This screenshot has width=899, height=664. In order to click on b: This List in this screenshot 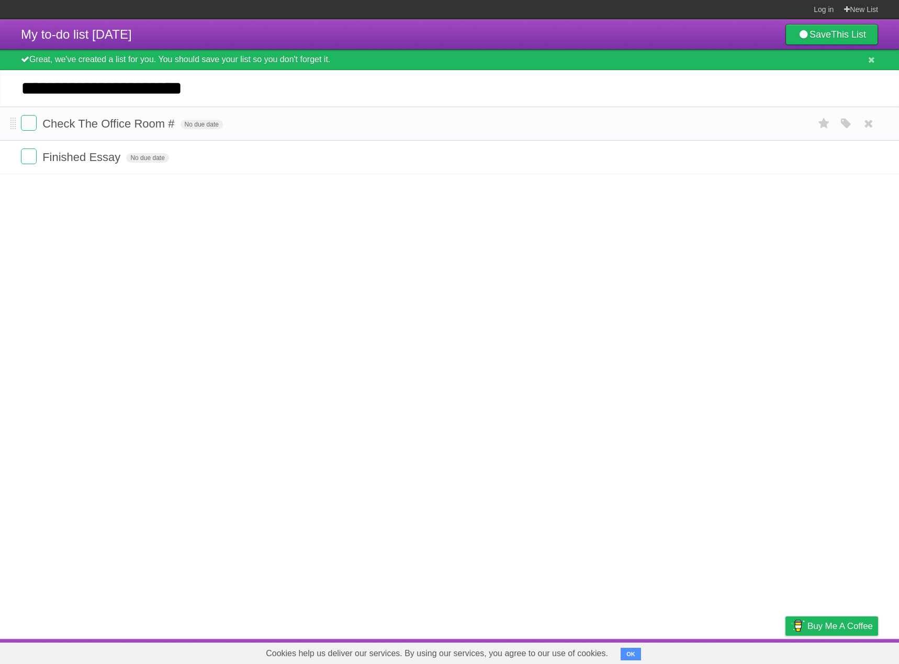, I will do `click(848, 35)`.